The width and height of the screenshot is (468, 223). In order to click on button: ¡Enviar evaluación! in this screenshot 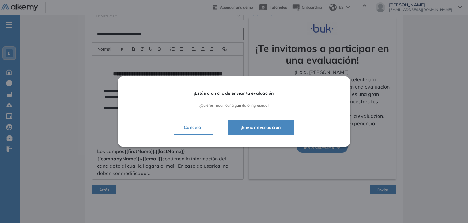, I will do `click(261, 128)`.